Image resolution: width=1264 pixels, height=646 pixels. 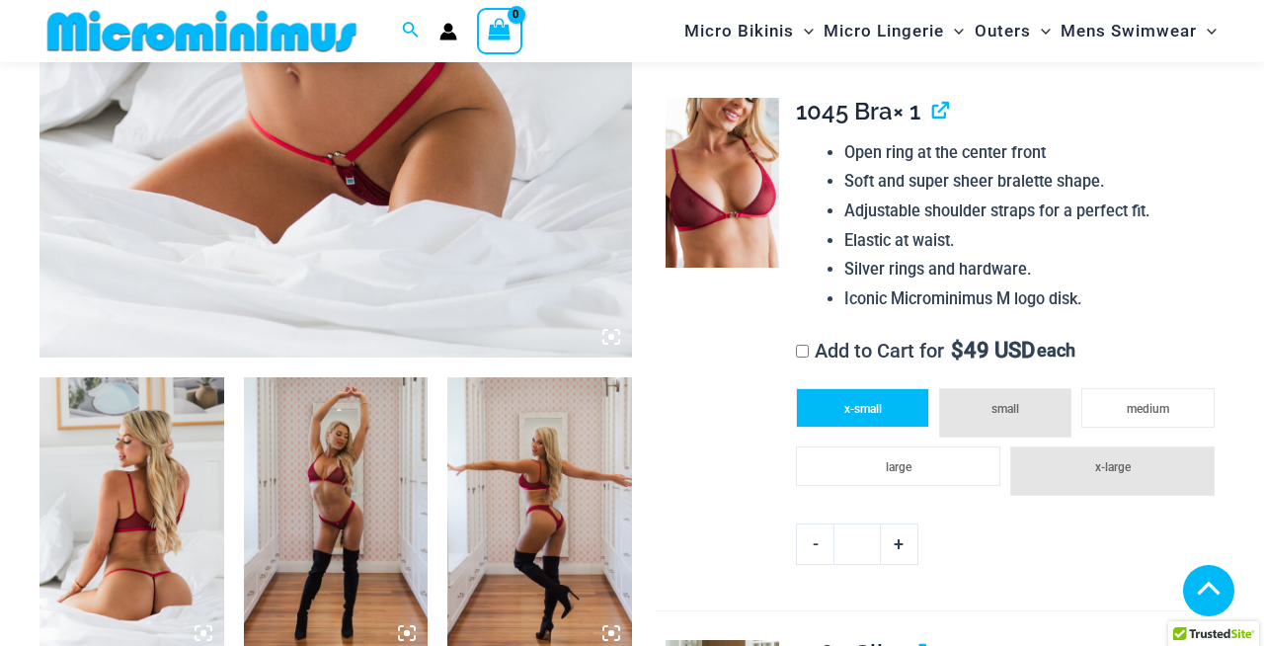 I want to click on a: Micro LingerieMenu ToggleMenu Toggle, so click(x=894, y=31).